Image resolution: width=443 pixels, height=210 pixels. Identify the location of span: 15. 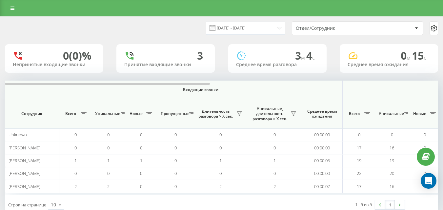
(419, 55).